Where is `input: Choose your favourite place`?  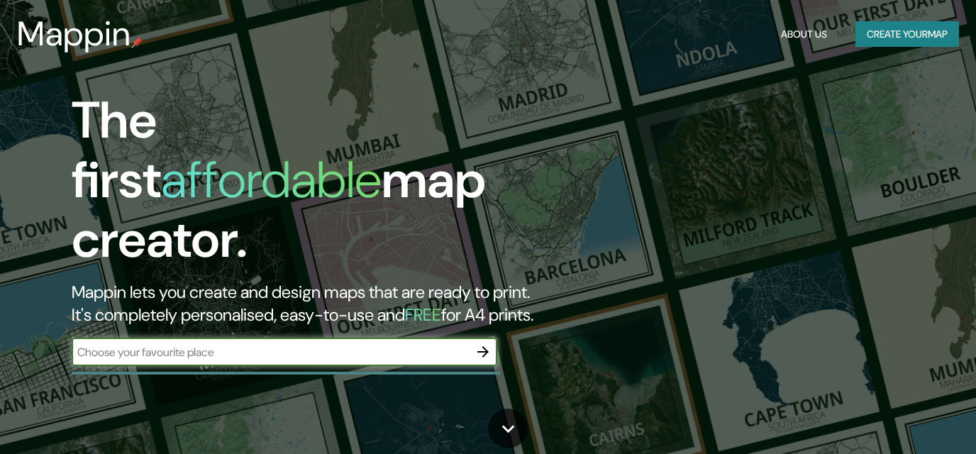
input: Choose your favourite place is located at coordinates (270, 352).